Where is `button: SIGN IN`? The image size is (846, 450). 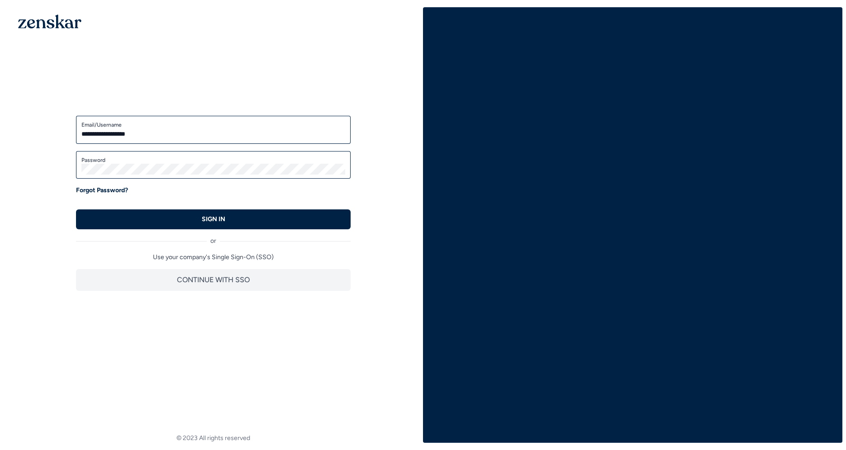 button: SIGN IN is located at coordinates (213, 220).